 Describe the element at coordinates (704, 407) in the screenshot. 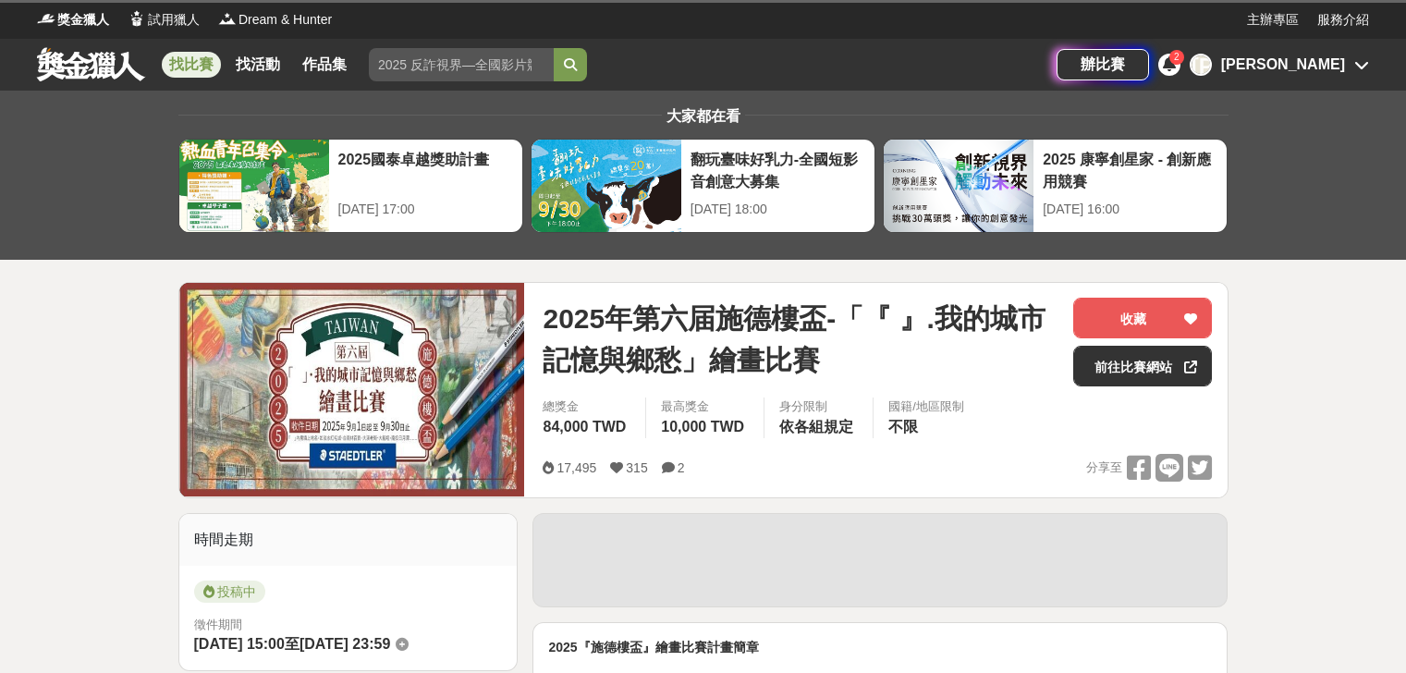

I see `span: 最高獎金` at that location.